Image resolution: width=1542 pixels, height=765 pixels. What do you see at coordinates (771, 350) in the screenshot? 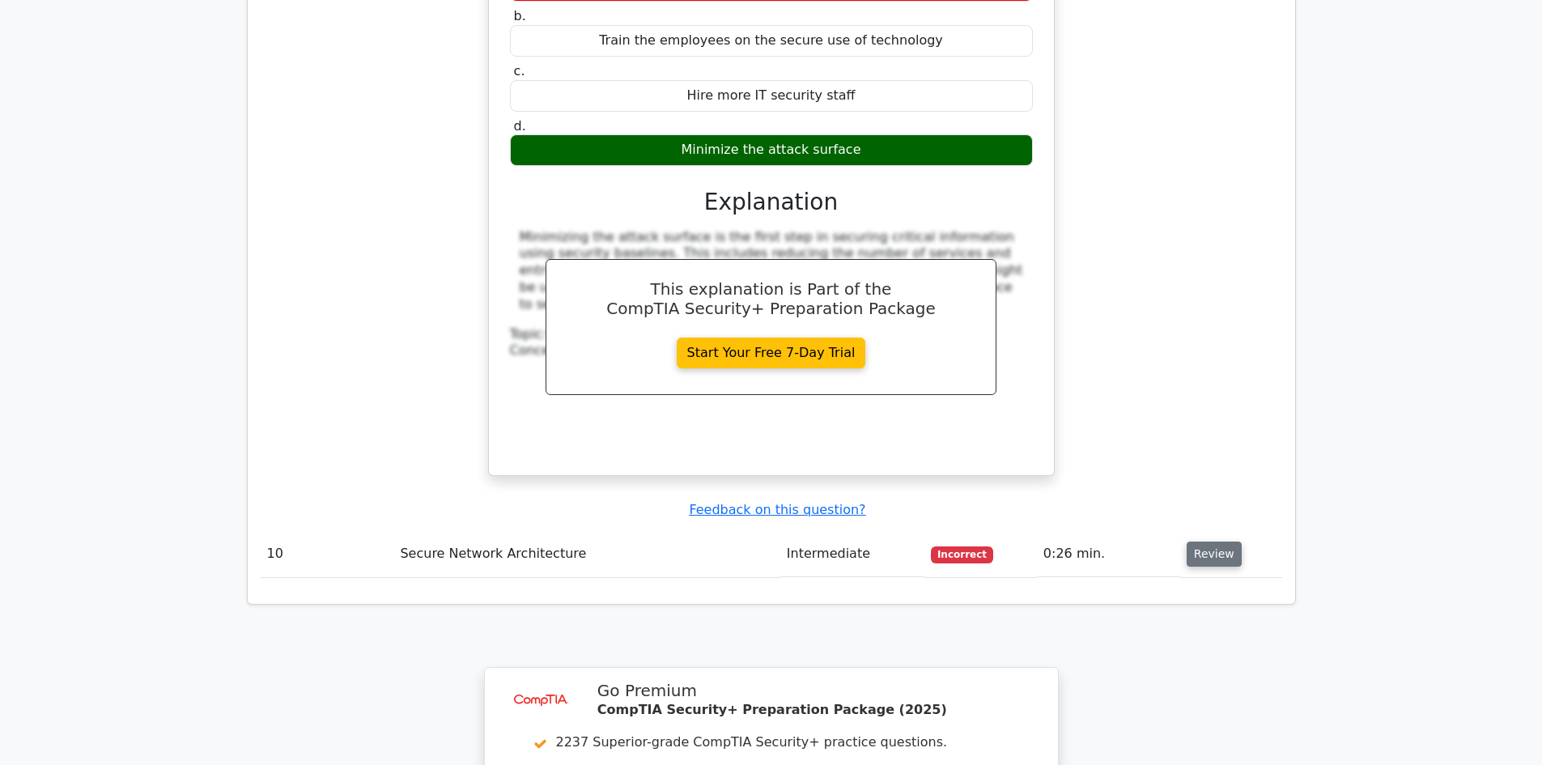
I see `div: Concept:` at bounding box center [771, 350].